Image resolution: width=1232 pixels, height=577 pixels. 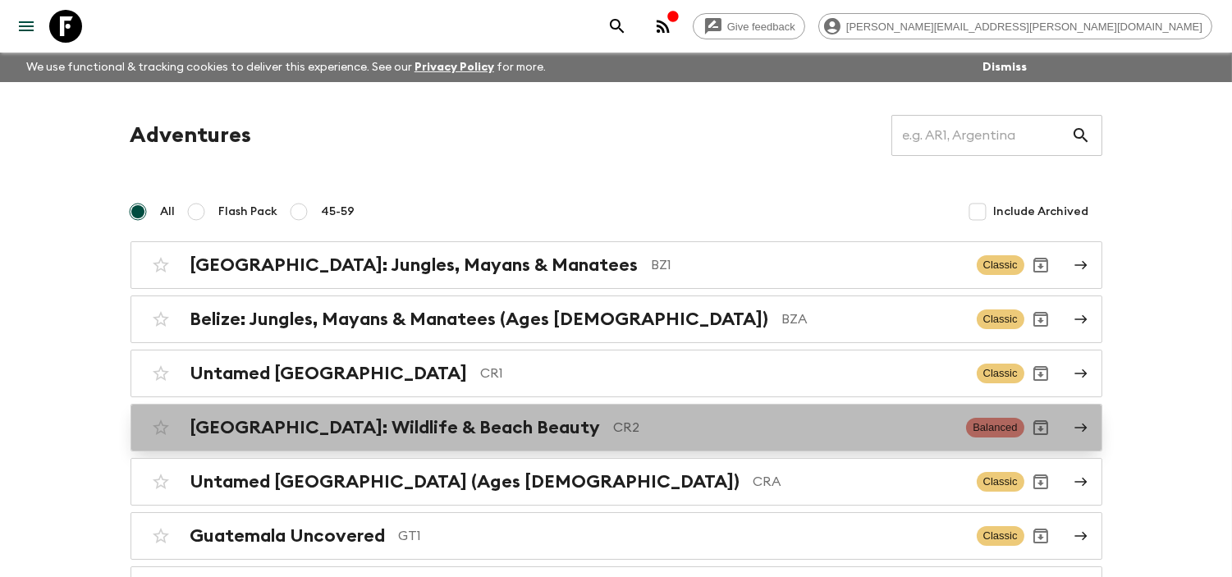 What do you see at coordinates (859, 482) in the screenshot?
I see `p: CRA` at bounding box center [859, 482].